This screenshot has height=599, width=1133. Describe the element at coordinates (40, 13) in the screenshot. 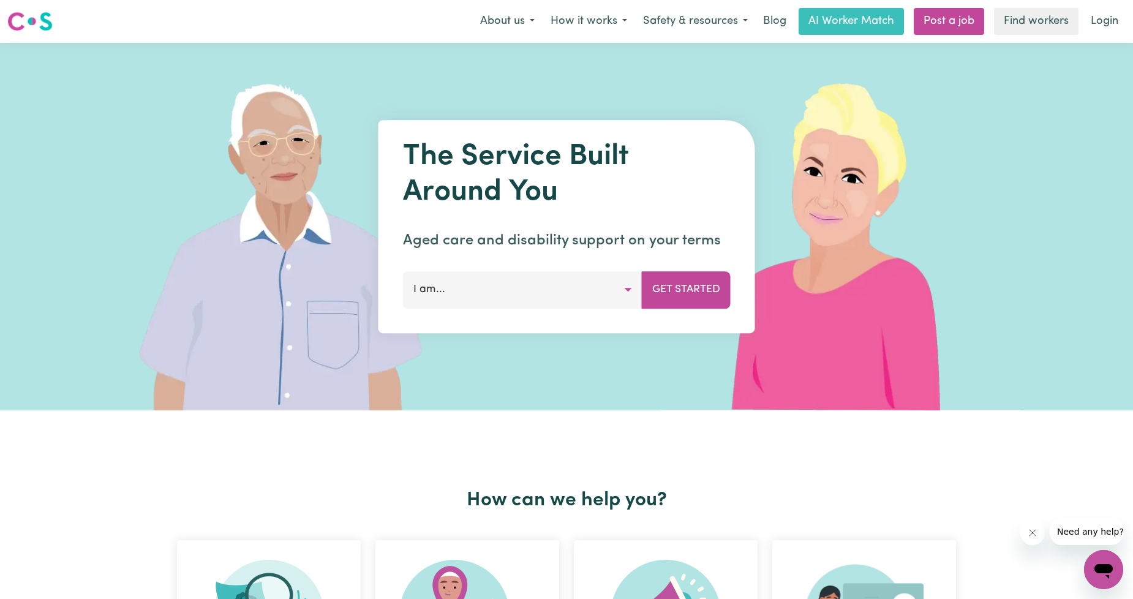

I see `span: Need any help?` at that location.